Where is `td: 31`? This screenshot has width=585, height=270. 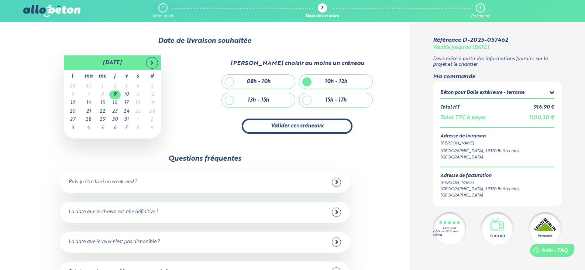
td: 31 is located at coordinates (126, 119).